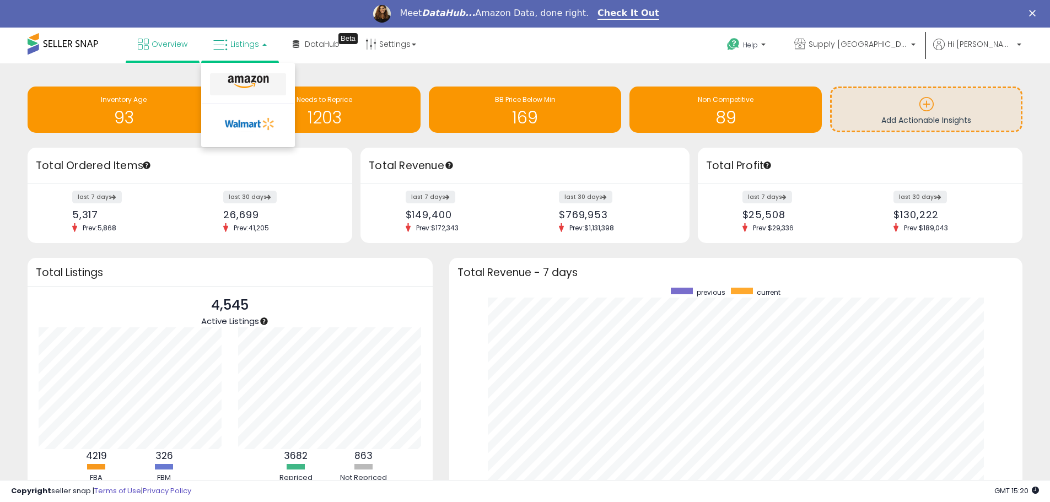 This screenshot has width=1050, height=502. Describe the element at coordinates (773, 228) in the screenshot. I see `span: Prev: $29,336` at that location.